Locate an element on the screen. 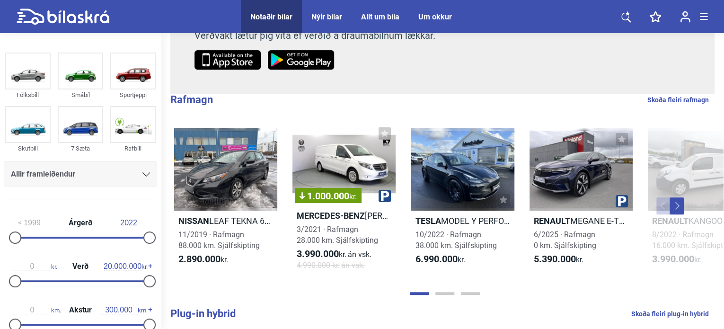 This screenshot has width=724, height=329. h2: LEAF TEKNA 62 KWH is located at coordinates (226, 221).